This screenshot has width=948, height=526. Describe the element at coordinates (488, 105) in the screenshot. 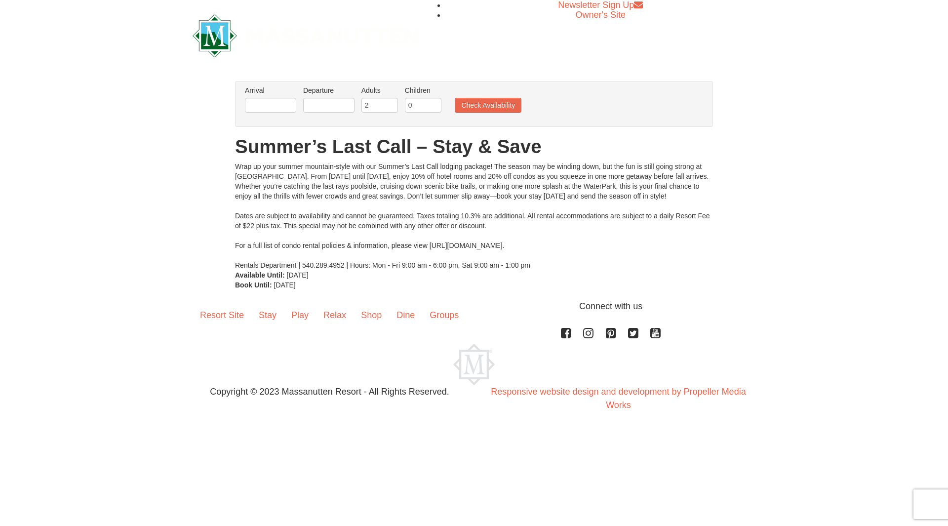

I see `button: Check Availability` at that location.